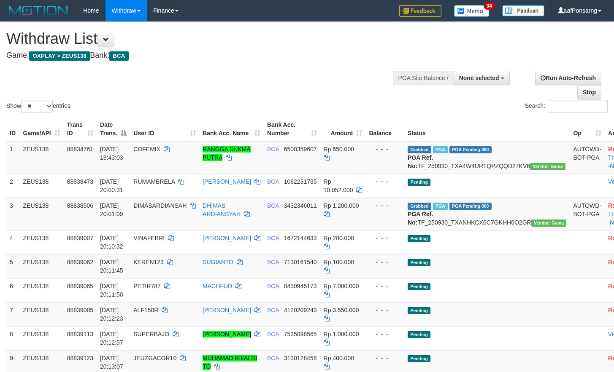 The image size is (614, 372). I want to click on span: Copy 7130161540 to clipboard, so click(300, 262).